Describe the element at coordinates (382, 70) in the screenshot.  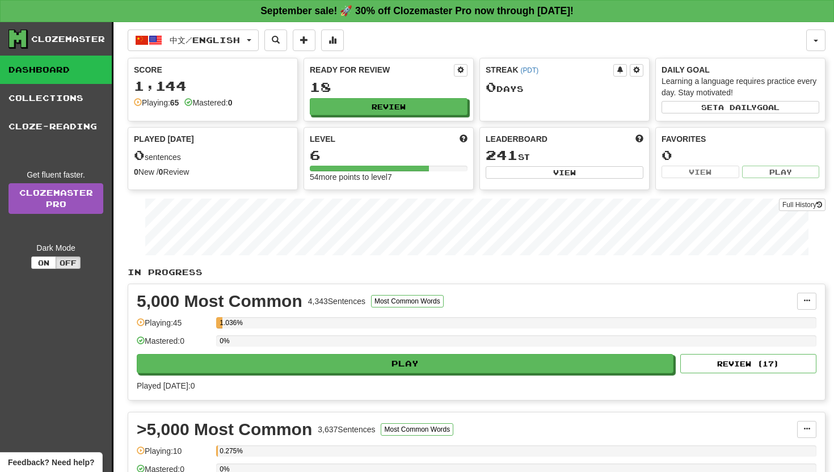
I see `div: Ready for Review` at that location.